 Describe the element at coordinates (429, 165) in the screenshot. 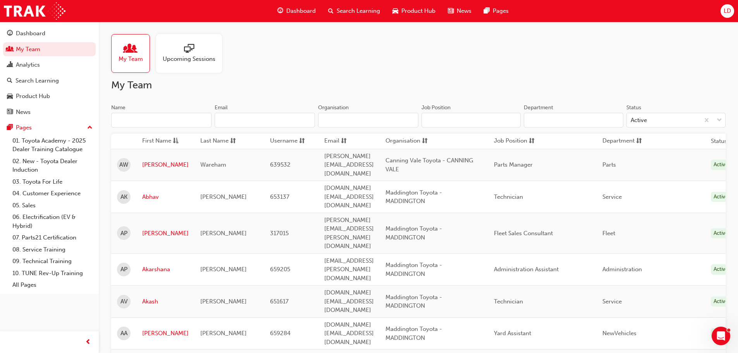

I see `span: Canning Vale Toyota - CANNING VALE` at that location.